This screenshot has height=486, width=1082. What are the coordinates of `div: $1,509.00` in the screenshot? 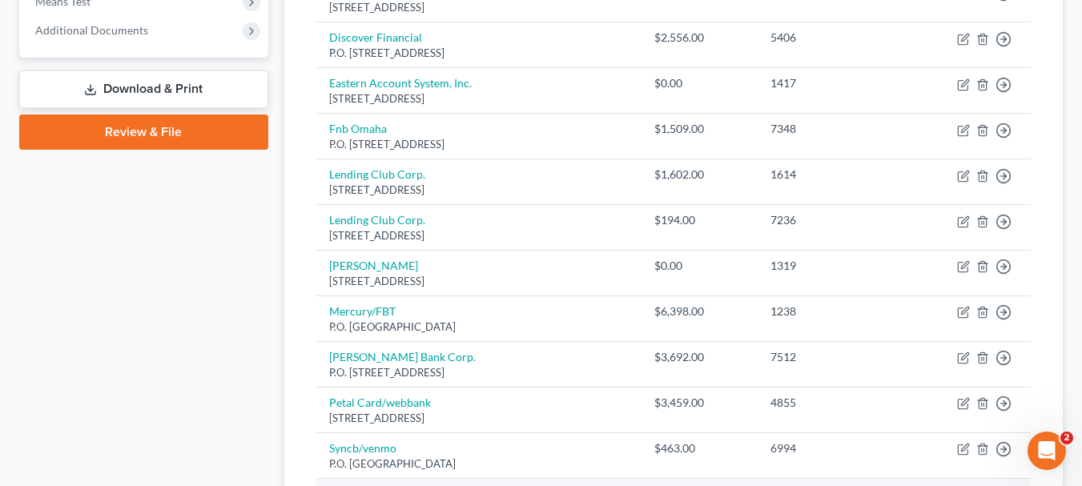 It's located at (699, 129).